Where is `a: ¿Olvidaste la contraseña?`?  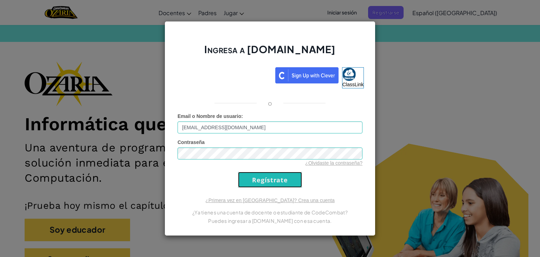 a: ¿Olvidaste la contraseña? is located at coordinates (334, 163).